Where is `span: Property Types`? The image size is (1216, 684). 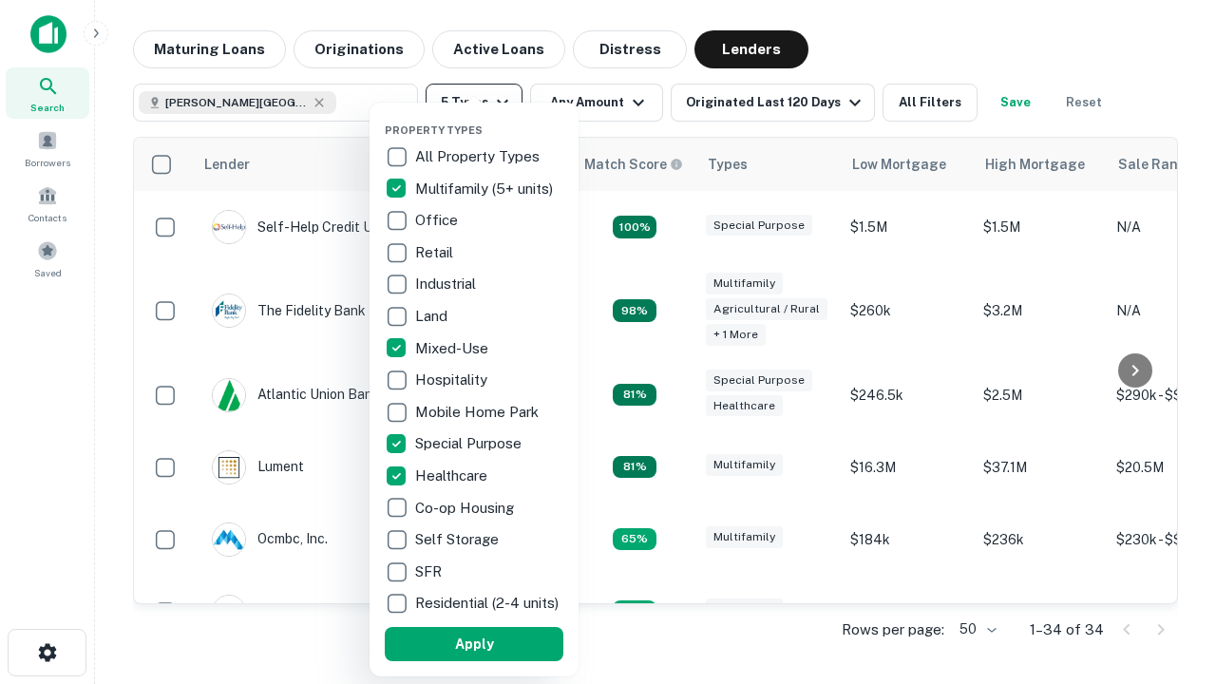
span: Property Types is located at coordinates (433, 130).